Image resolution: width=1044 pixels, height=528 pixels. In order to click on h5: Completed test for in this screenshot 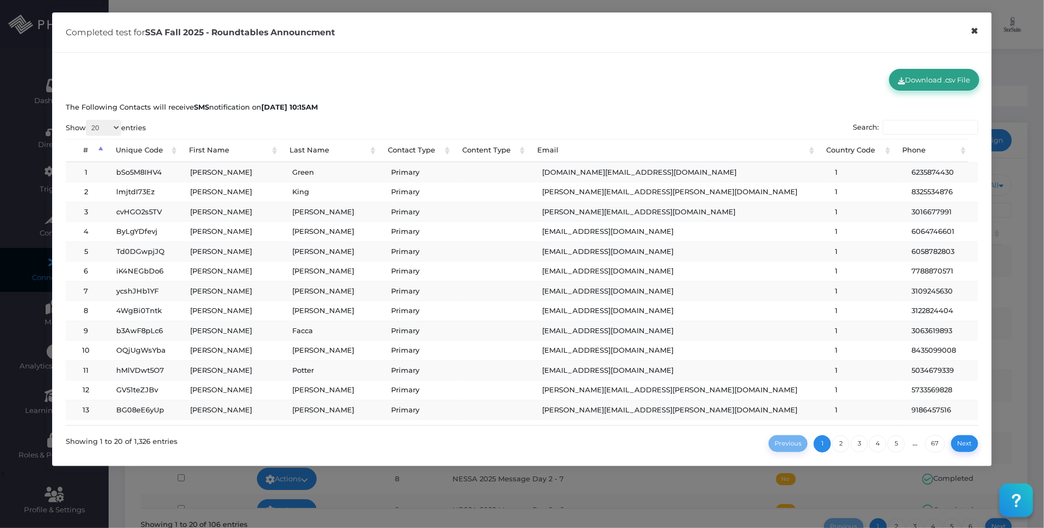, I will do `click(200, 32)`.